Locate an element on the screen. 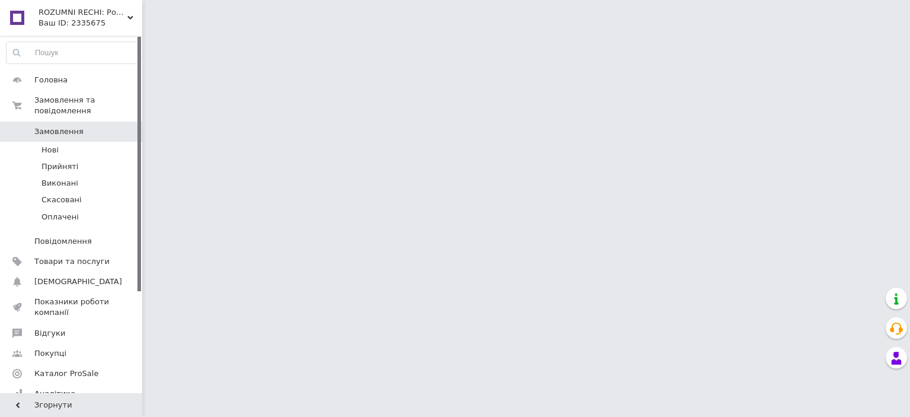  span: Прийняті is located at coordinates (60, 167).